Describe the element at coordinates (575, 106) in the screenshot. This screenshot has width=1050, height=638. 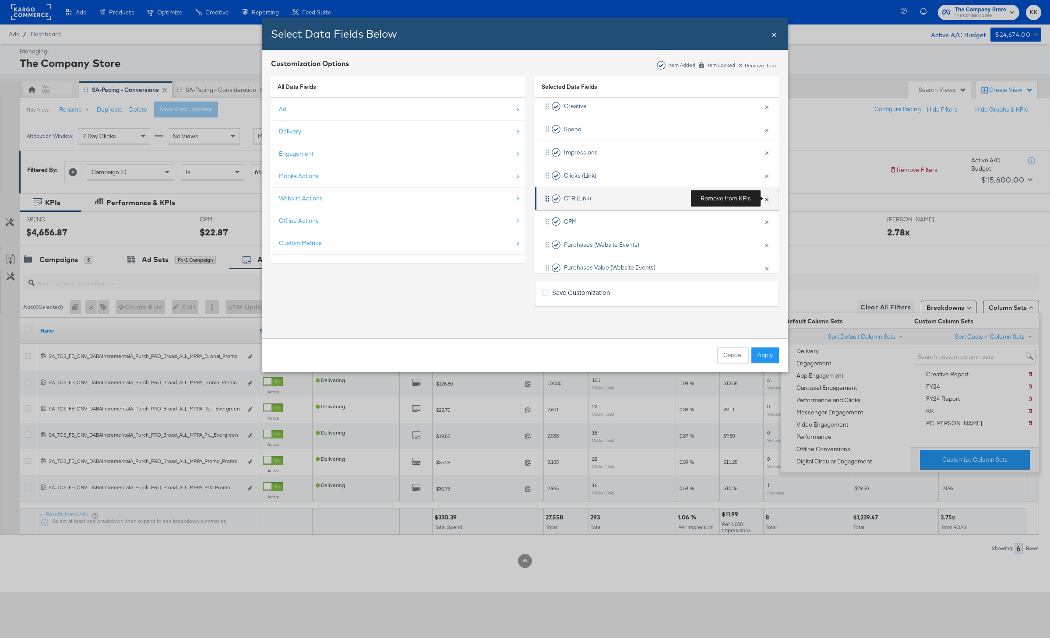
I see `span: Creative` at that location.